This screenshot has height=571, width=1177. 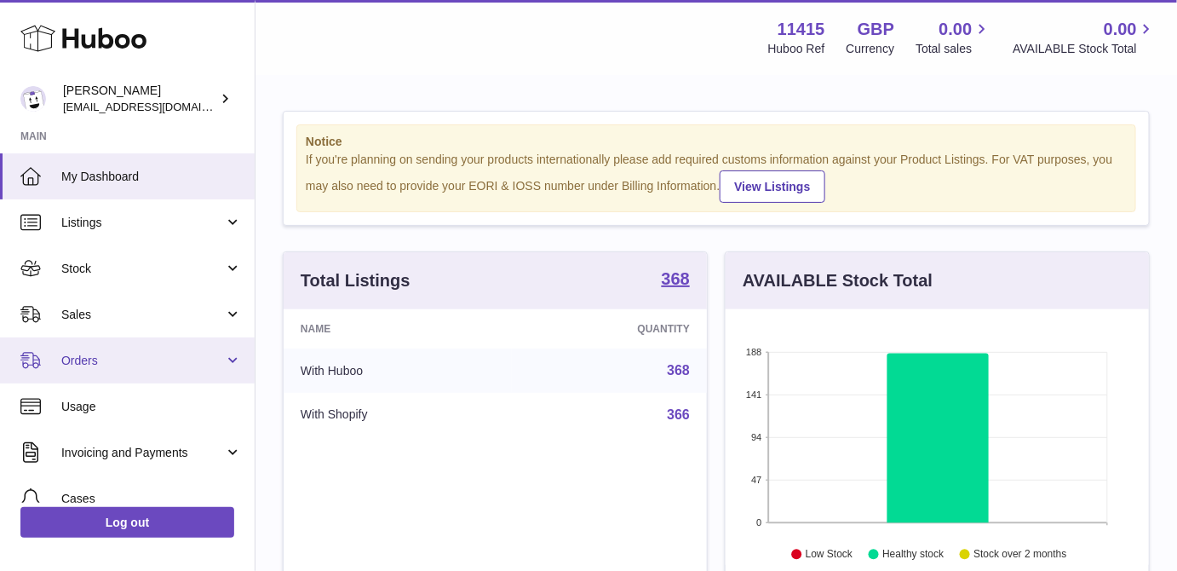 I want to click on a: View Listings, so click(x=772, y=187).